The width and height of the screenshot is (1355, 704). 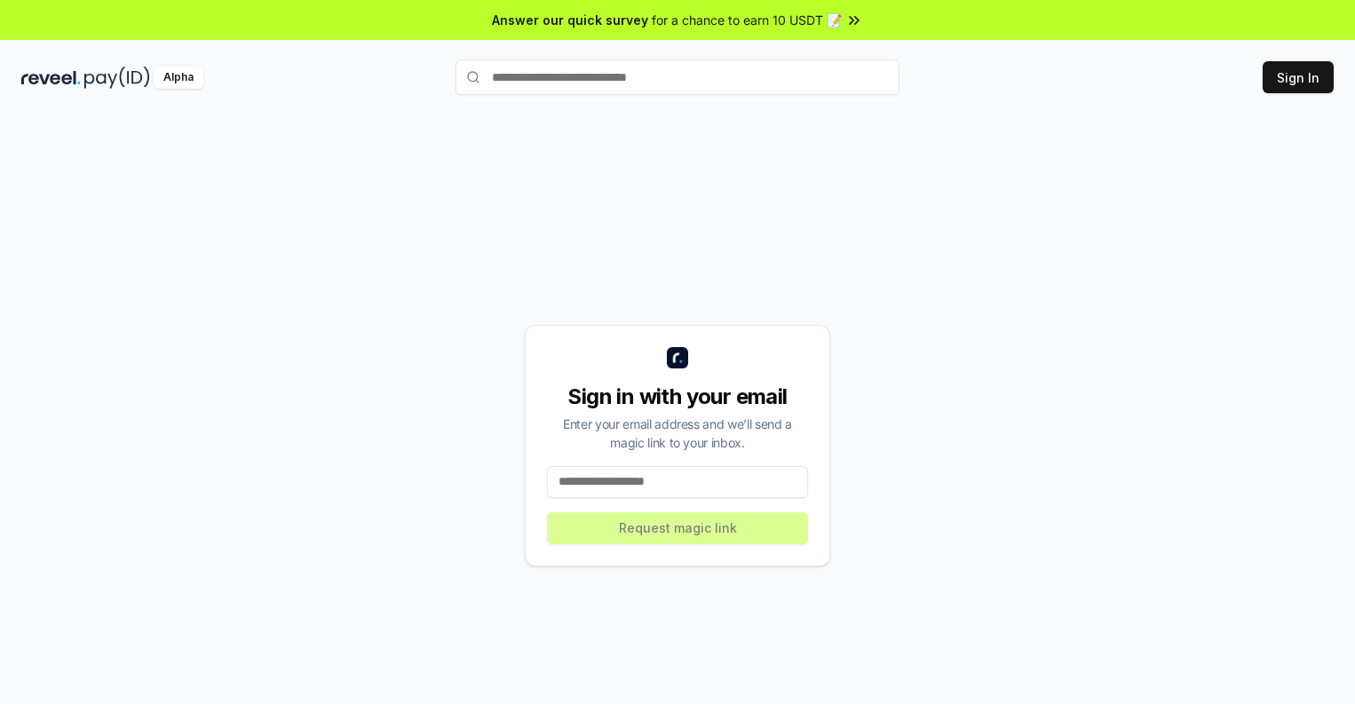 What do you see at coordinates (51, 77) in the screenshot?
I see `img: reveel_dark` at bounding box center [51, 77].